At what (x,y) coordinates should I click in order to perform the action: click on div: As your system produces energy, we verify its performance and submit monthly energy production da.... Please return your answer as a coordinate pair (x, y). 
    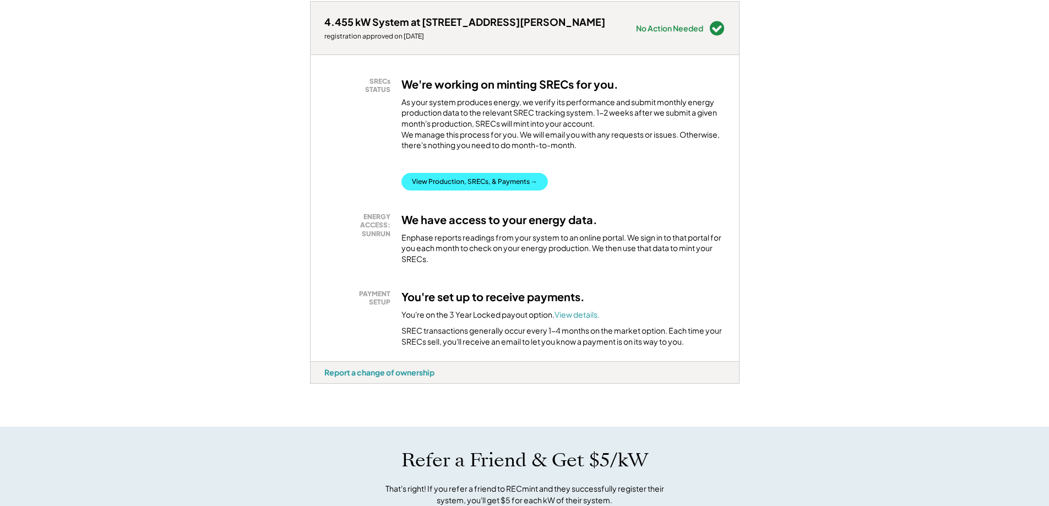
    Looking at the image, I should click on (563, 127).